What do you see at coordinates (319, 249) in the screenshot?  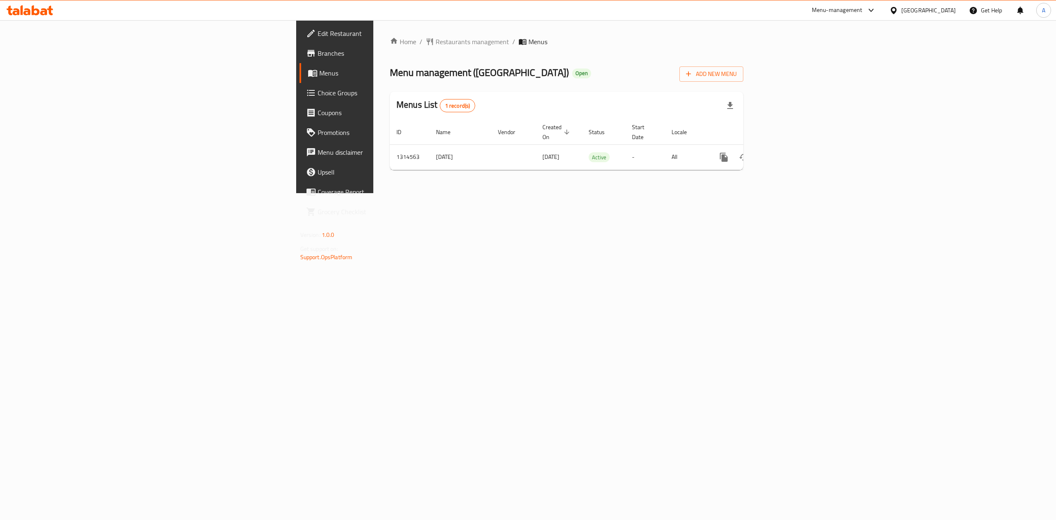 I see `span: Get support on:` at bounding box center [319, 249].